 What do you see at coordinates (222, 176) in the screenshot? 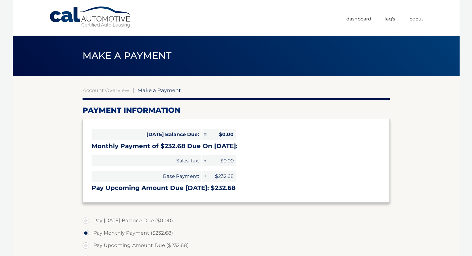
I see `span: $232.68` at bounding box center [222, 176].